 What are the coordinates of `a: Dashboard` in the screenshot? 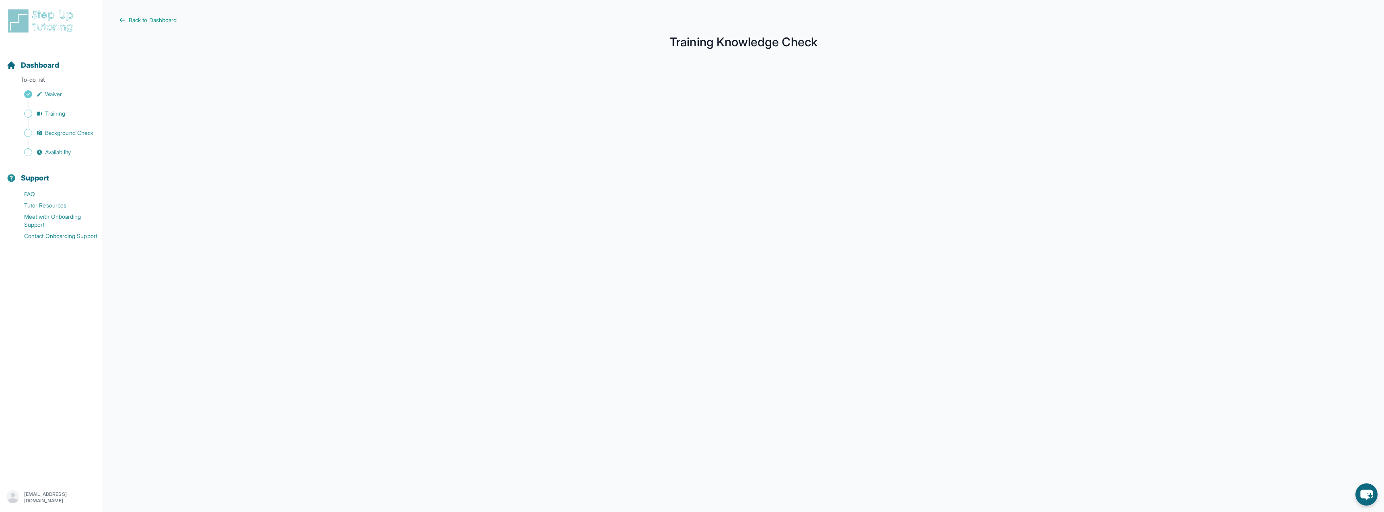 It's located at (33, 65).